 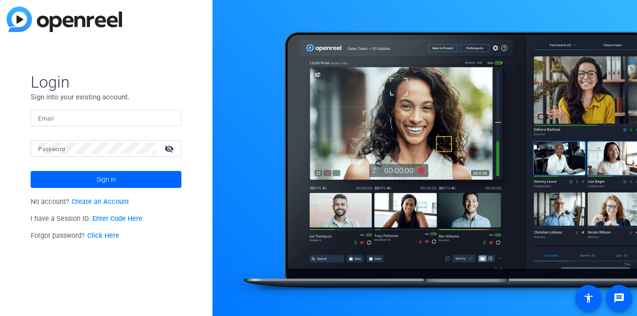 I want to click on mat-label: Email, so click(x=46, y=119).